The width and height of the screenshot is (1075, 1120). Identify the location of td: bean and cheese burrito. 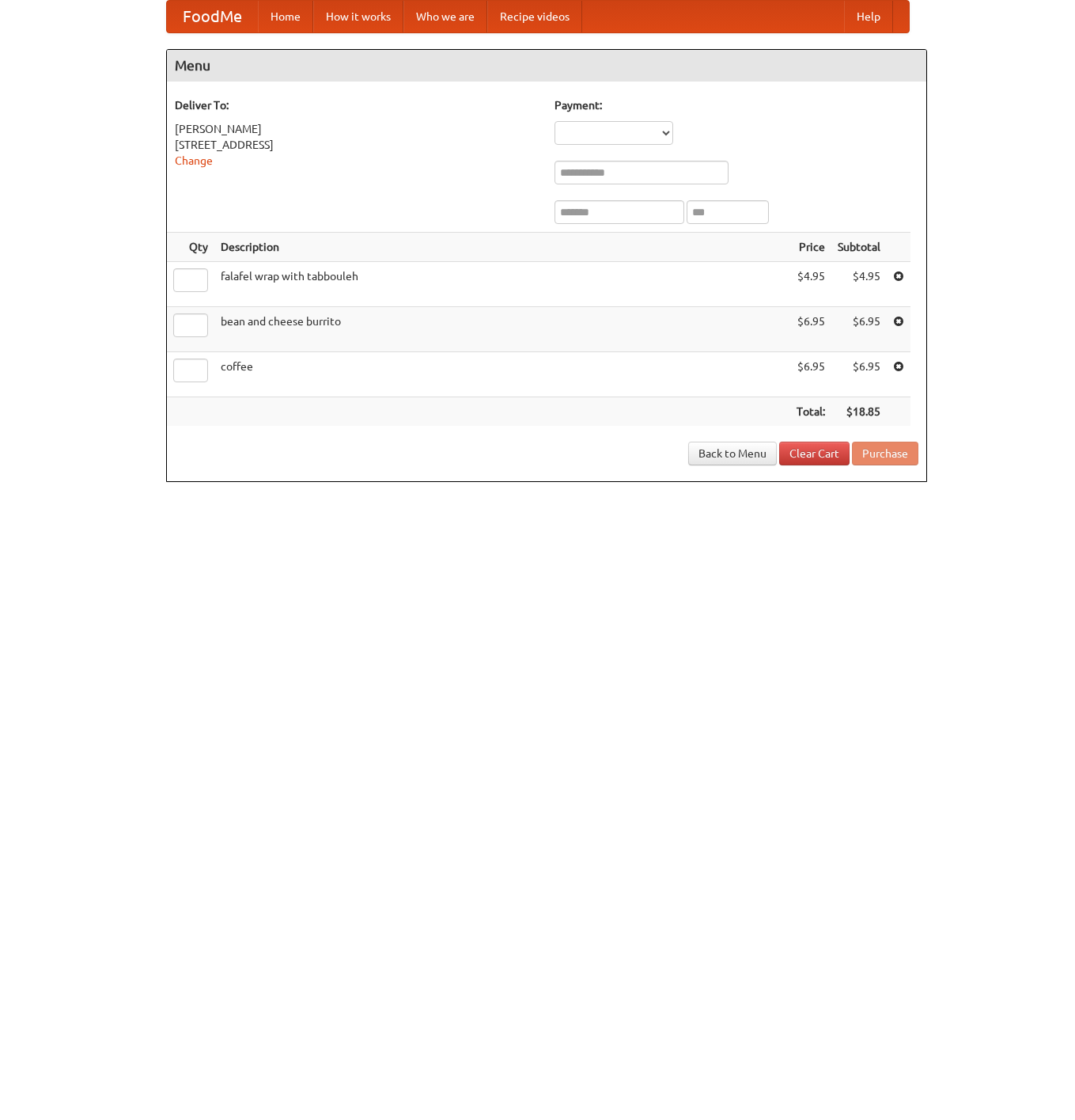
(502, 330).